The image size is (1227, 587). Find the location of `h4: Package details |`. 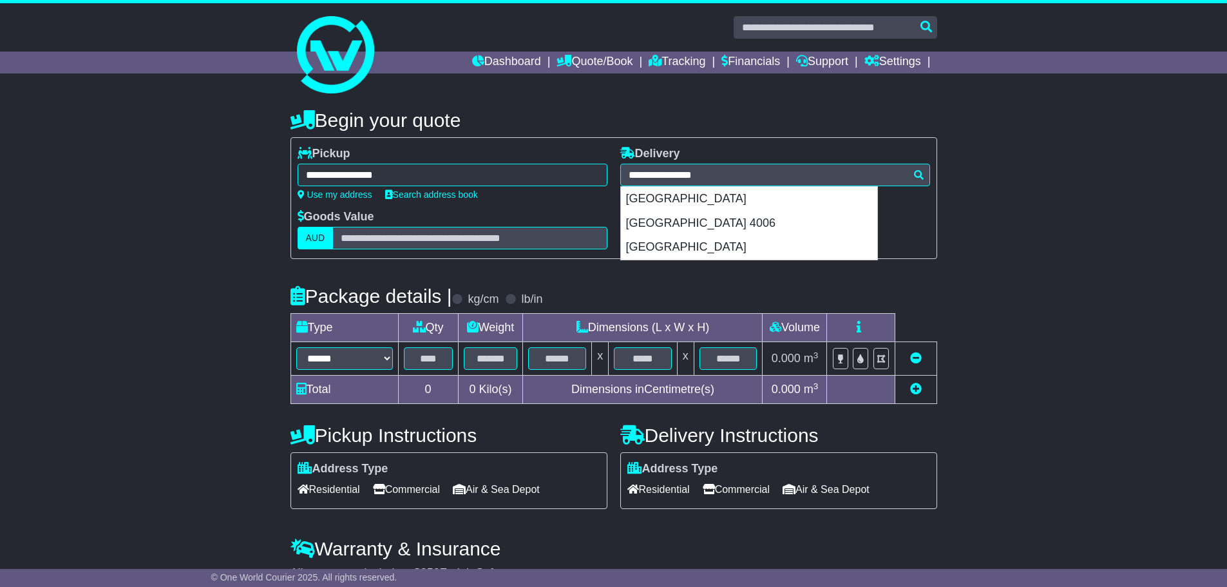

h4: Package details | is located at coordinates (371, 296).